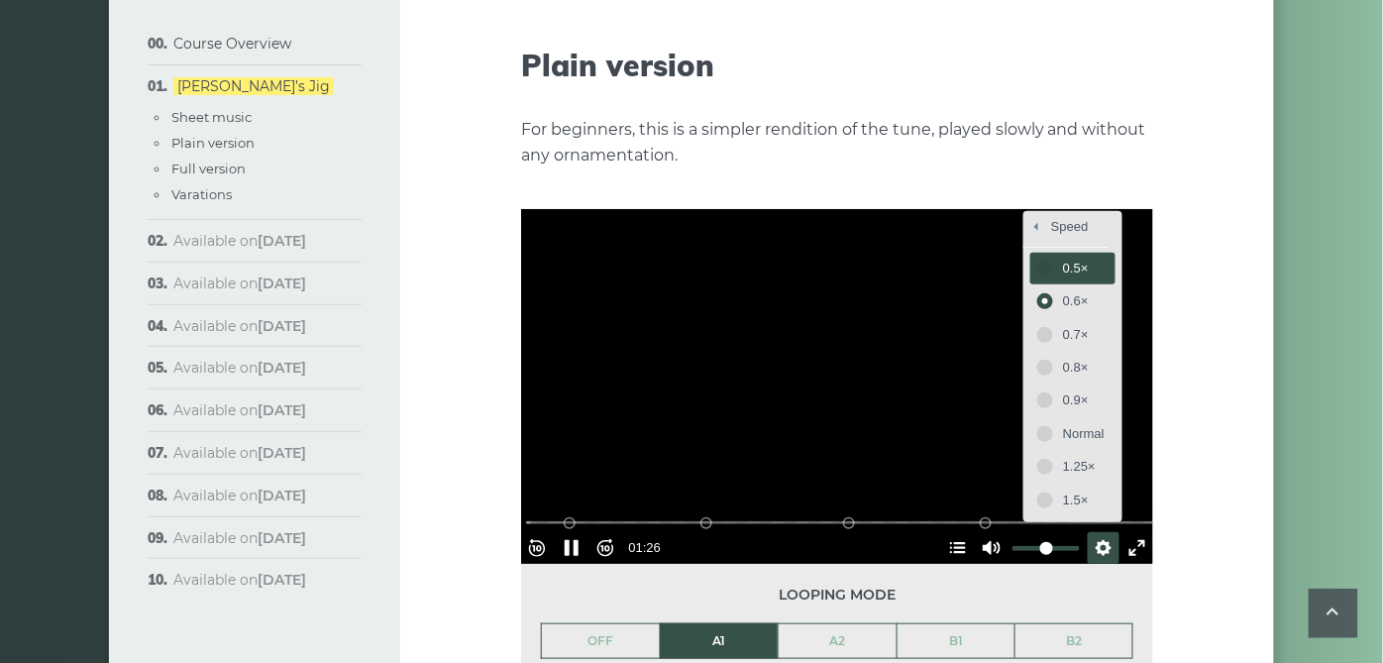 This screenshot has width=1383, height=663. What do you see at coordinates (600, 641) in the screenshot?
I see `a: OFF` at bounding box center [600, 641].